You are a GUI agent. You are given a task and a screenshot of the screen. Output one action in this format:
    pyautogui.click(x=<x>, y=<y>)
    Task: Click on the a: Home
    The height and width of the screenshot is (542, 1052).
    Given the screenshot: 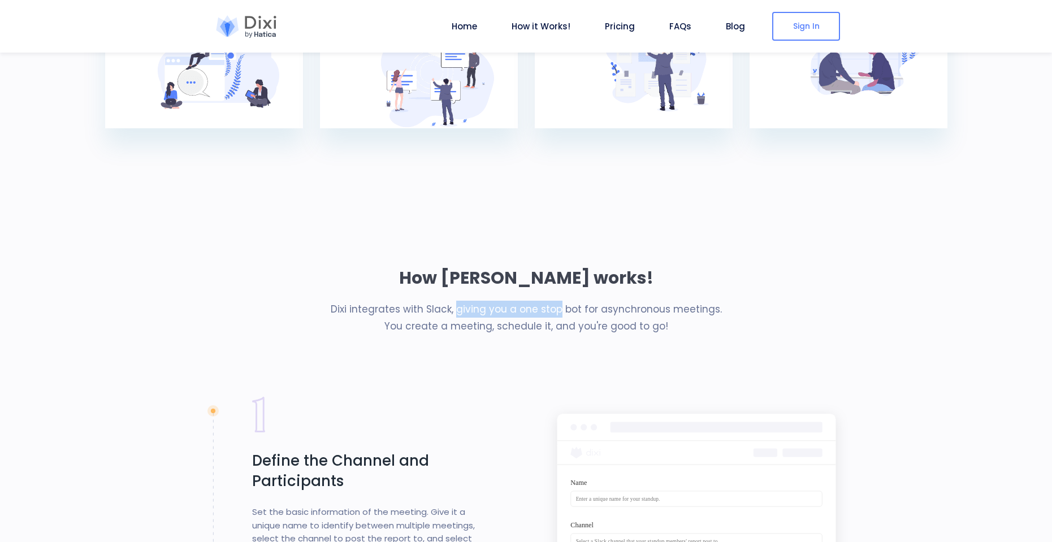 What is the action you would take?
    pyautogui.click(x=464, y=26)
    